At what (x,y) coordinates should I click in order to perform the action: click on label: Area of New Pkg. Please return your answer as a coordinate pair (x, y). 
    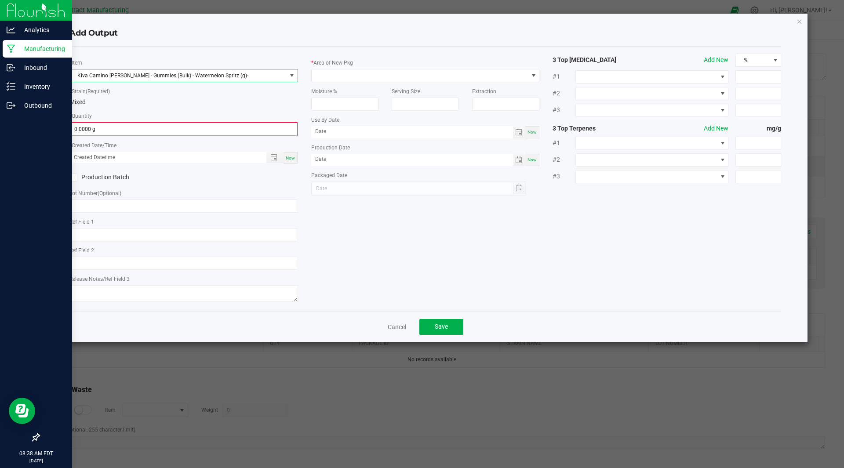
    Looking at the image, I should click on (333, 63).